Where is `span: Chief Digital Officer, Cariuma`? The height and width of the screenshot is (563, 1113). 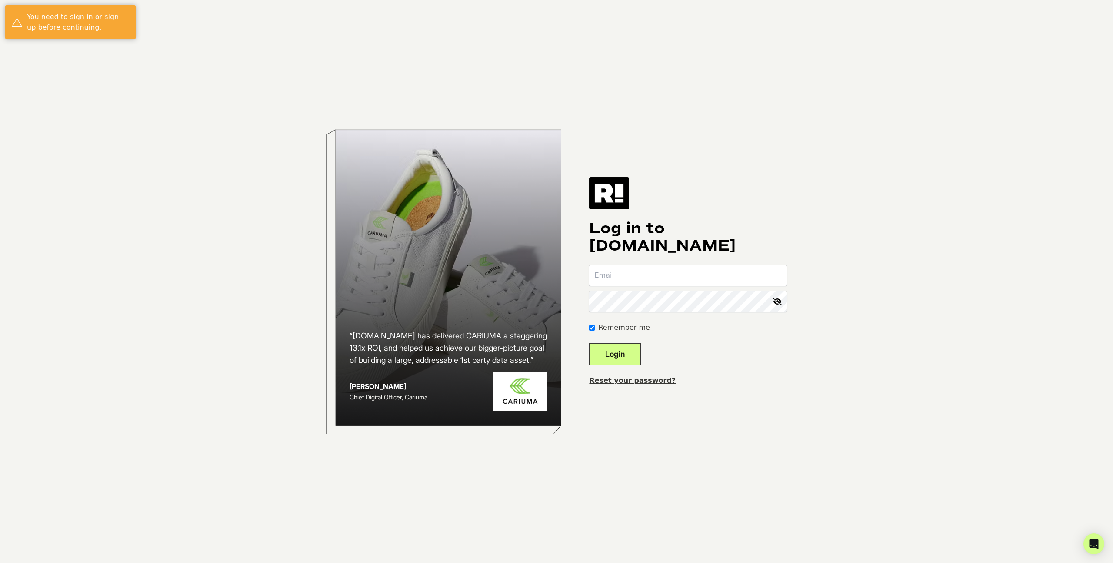 span: Chief Digital Officer, Cariuma is located at coordinates (388, 396).